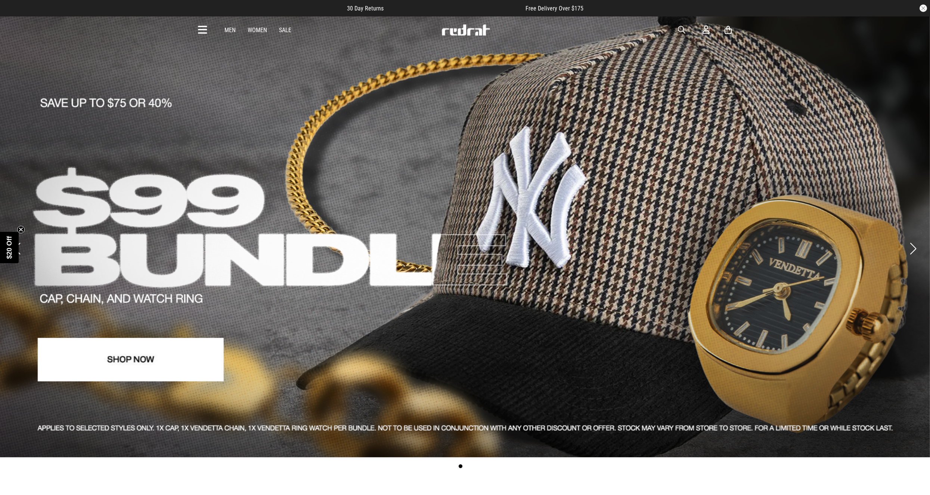 The width and height of the screenshot is (930, 495). Describe the element at coordinates (285, 30) in the screenshot. I see `a: Sale` at that location.